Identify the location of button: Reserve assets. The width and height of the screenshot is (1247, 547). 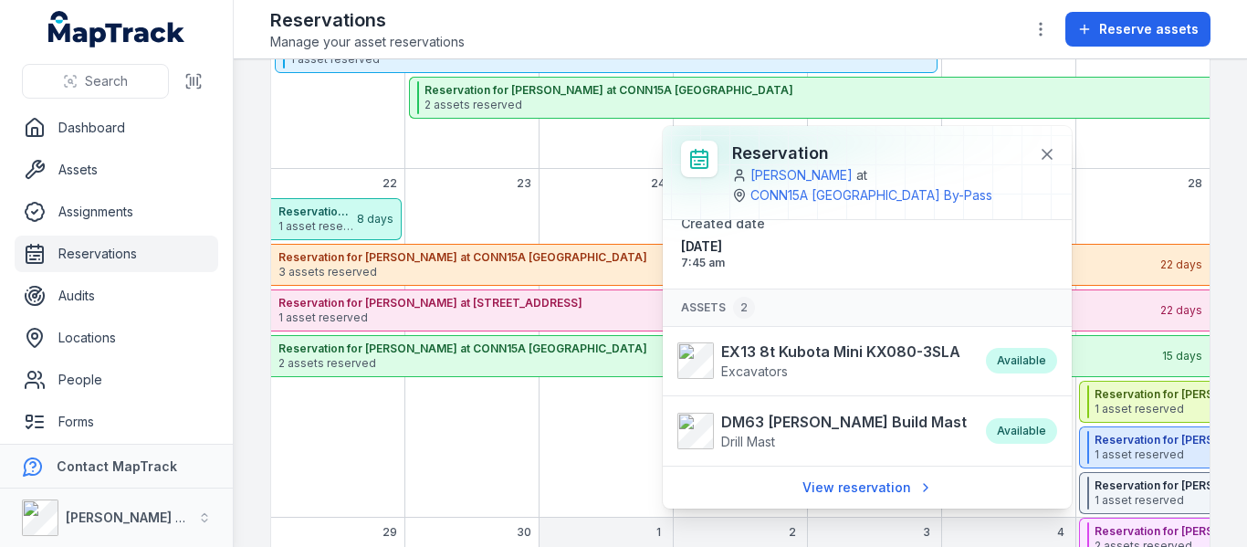
(1137, 29).